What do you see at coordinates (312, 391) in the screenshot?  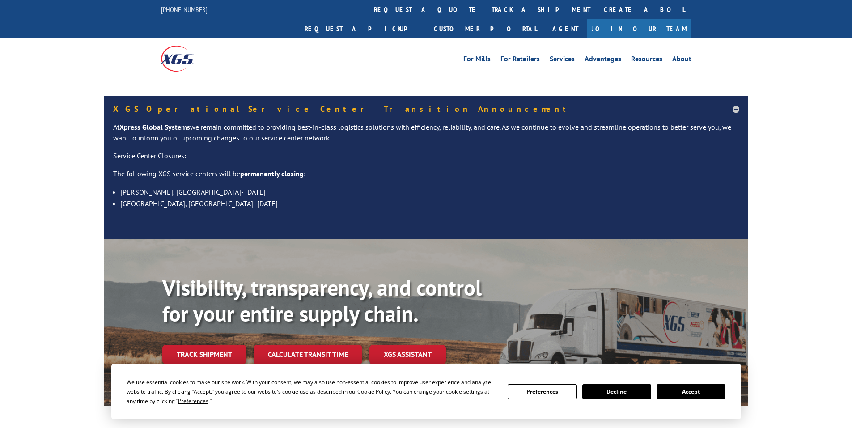 I see `div: We use essential cookies to make our site work. With your consent, we may also use non-essential ...` at bounding box center [312, 391].